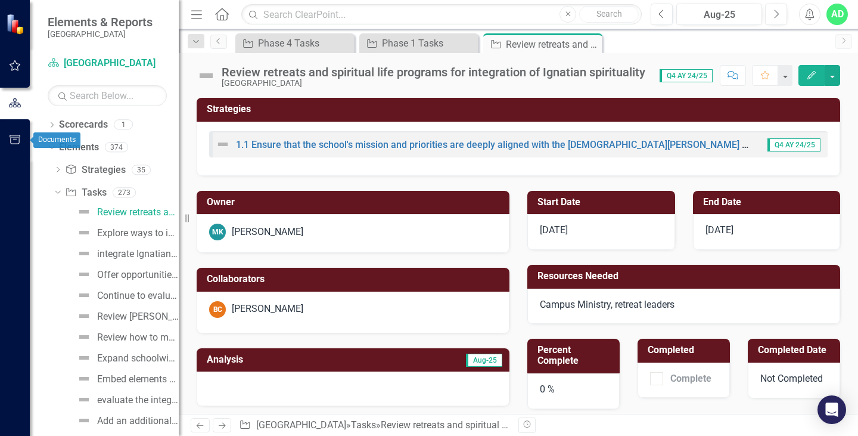 The height and width of the screenshot is (436, 858). Describe the element at coordinates (57, 140) in the screenshot. I see `div: Documents` at that location.